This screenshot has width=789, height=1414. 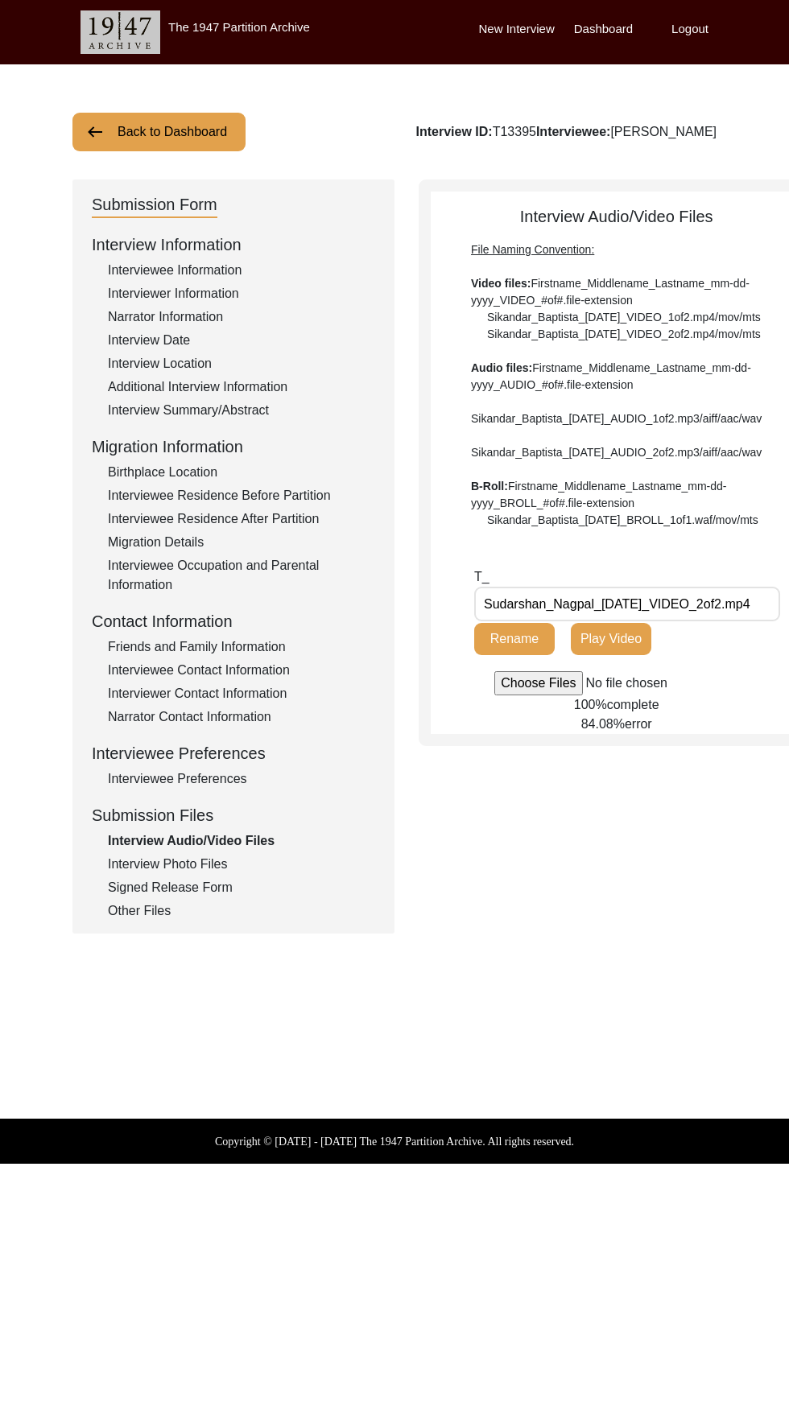 What do you see at coordinates (603, 724) in the screenshot?
I see `span: 84.08%` at bounding box center [603, 724].